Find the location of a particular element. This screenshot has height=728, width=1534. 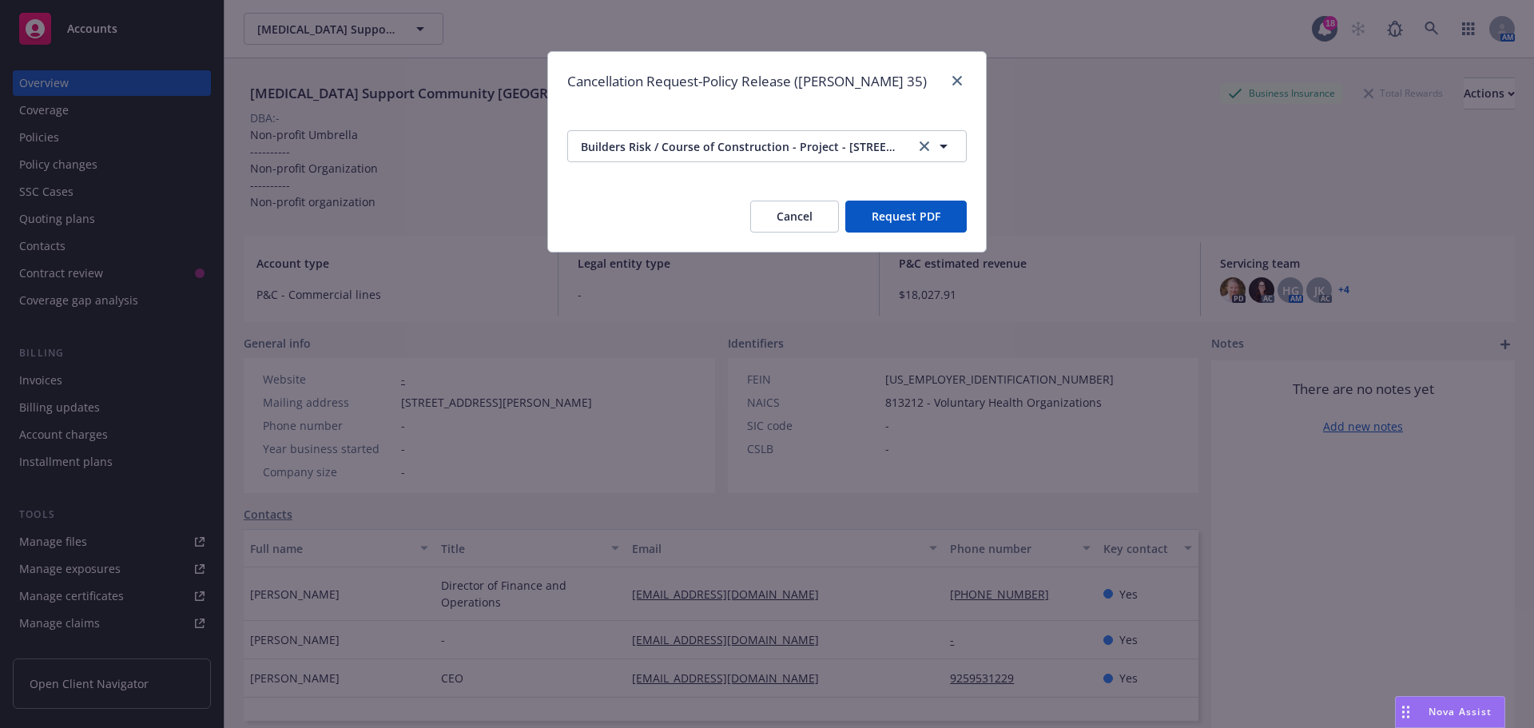

button: Request PDF is located at coordinates (906, 217).